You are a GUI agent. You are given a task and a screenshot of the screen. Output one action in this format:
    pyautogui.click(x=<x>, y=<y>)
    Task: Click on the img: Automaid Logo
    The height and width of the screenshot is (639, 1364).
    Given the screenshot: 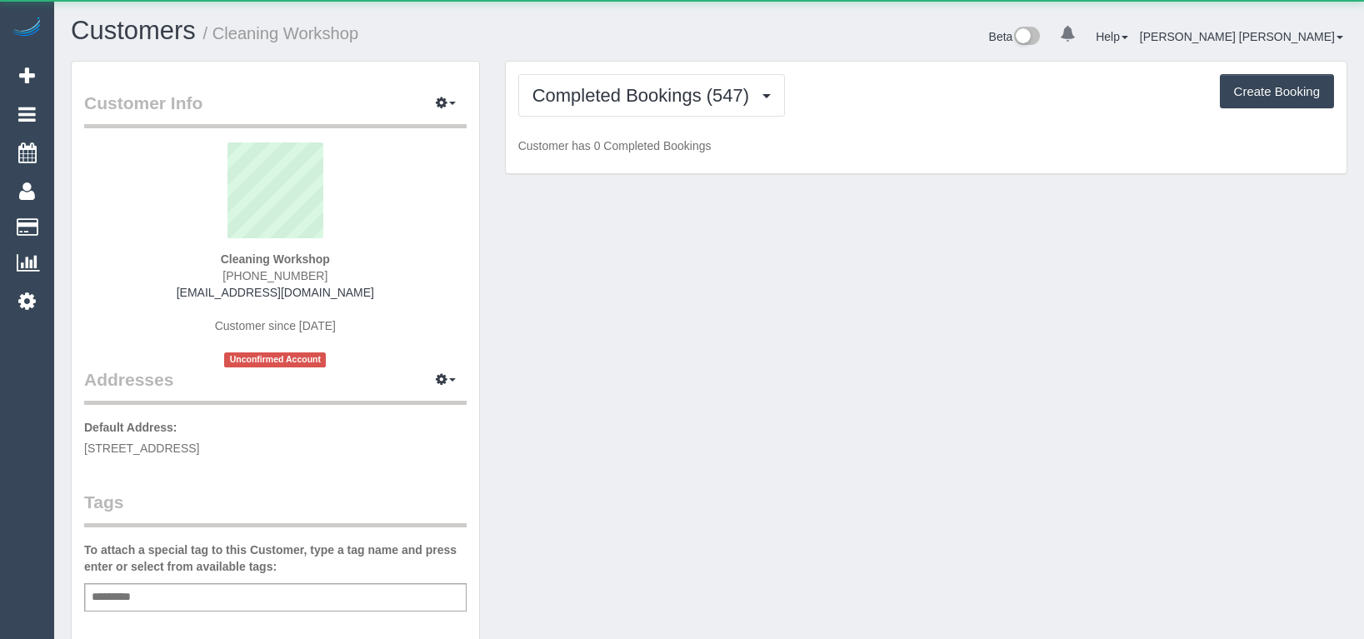 What is the action you would take?
    pyautogui.click(x=27, y=28)
    